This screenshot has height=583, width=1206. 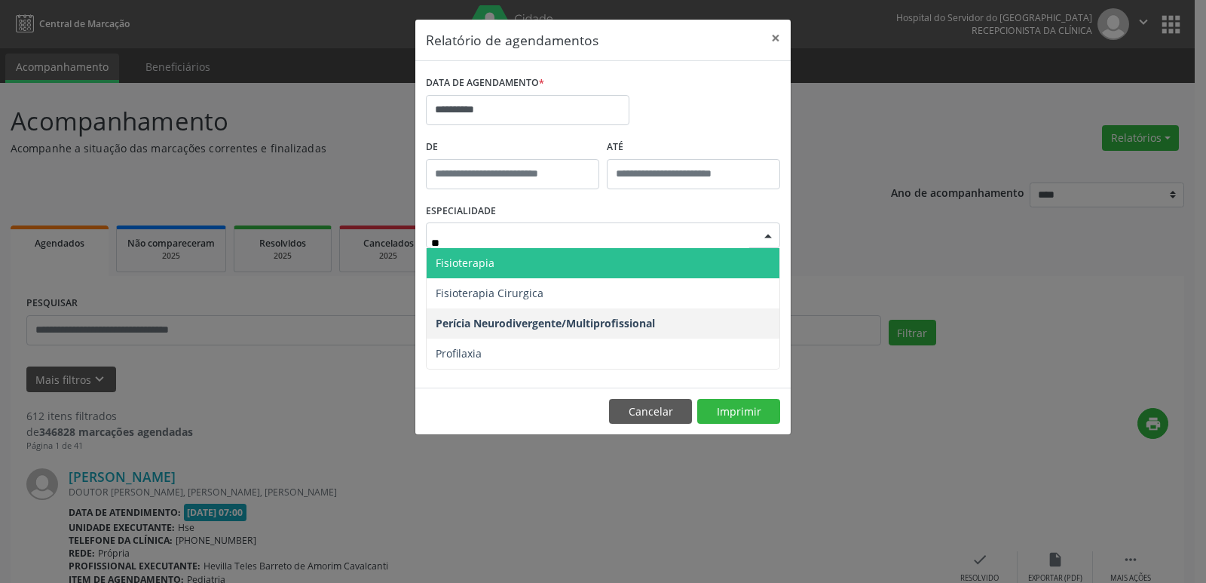 I want to click on label: ATÉ, so click(x=693, y=147).